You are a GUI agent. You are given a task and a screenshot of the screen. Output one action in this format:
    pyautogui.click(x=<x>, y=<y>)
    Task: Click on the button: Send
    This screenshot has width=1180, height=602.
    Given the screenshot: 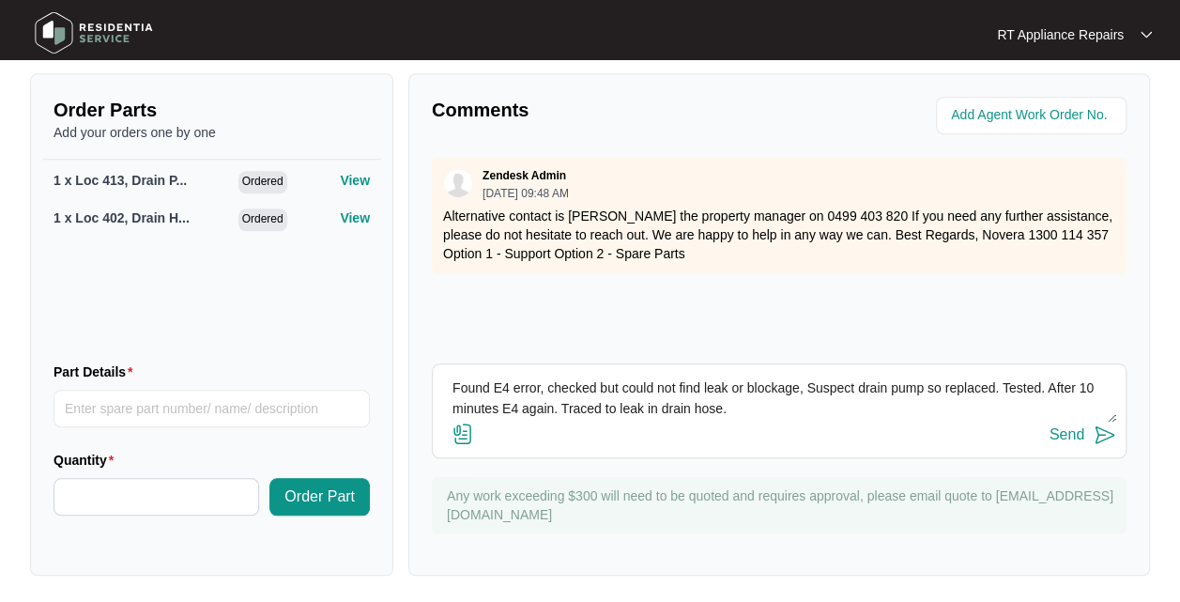 What is the action you would take?
    pyautogui.click(x=1083, y=435)
    